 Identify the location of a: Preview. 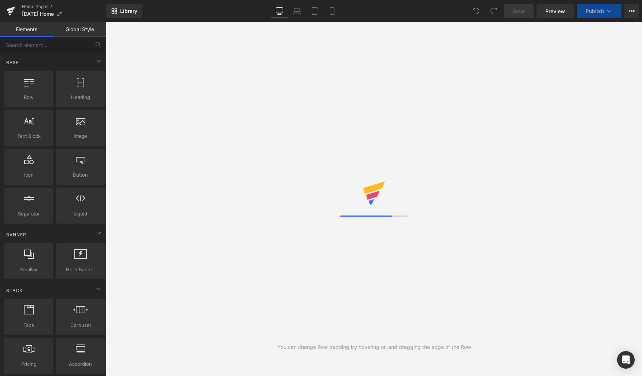
(555, 11).